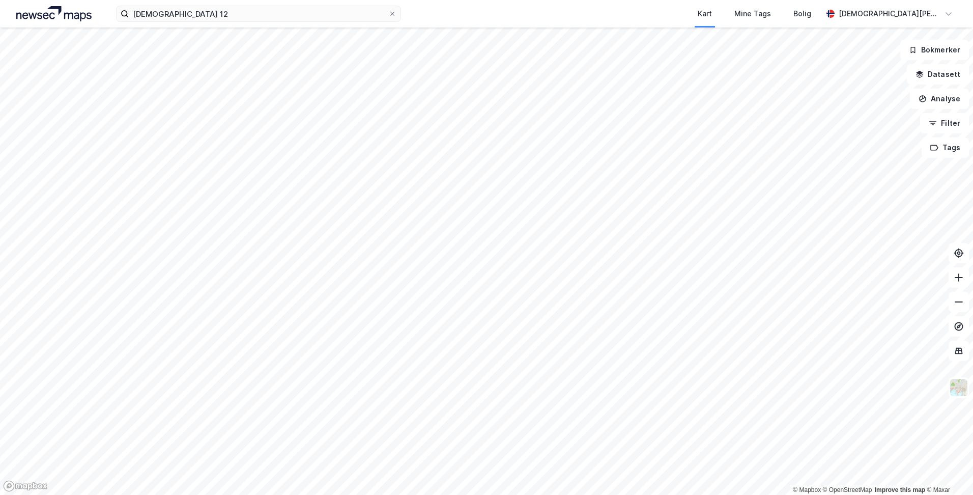 Image resolution: width=973 pixels, height=495 pixels. Describe the element at coordinates (705, 14) in the screenshot. I see `div: Kart` at that location.